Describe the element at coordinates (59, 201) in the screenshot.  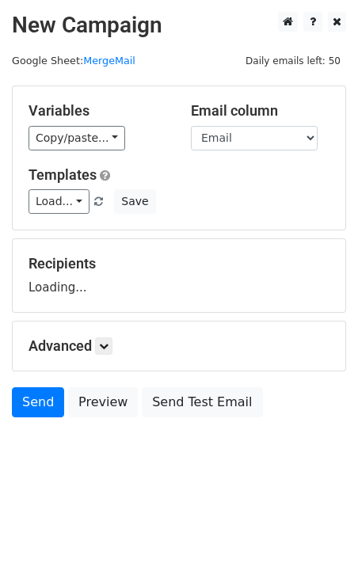
I see `a: Load...` at that location.